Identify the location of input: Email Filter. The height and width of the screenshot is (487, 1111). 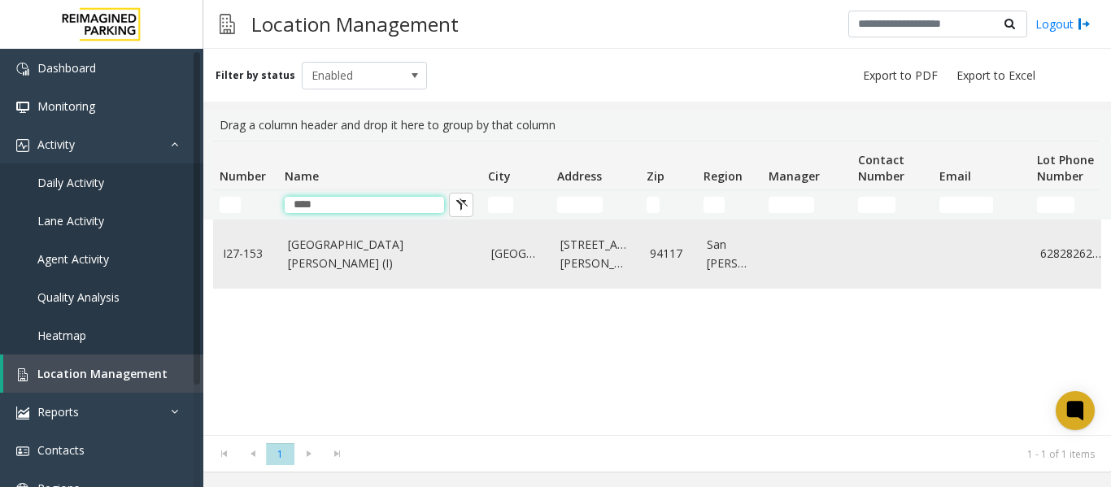
(966, 205).